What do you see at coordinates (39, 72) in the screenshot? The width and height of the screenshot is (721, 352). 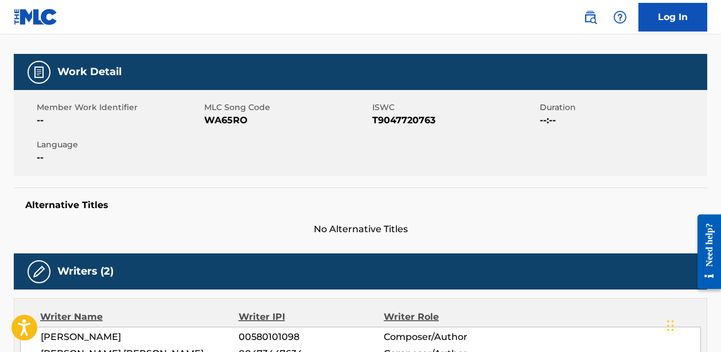 I see `img: Work Detail` at bounding box center [39, 72].